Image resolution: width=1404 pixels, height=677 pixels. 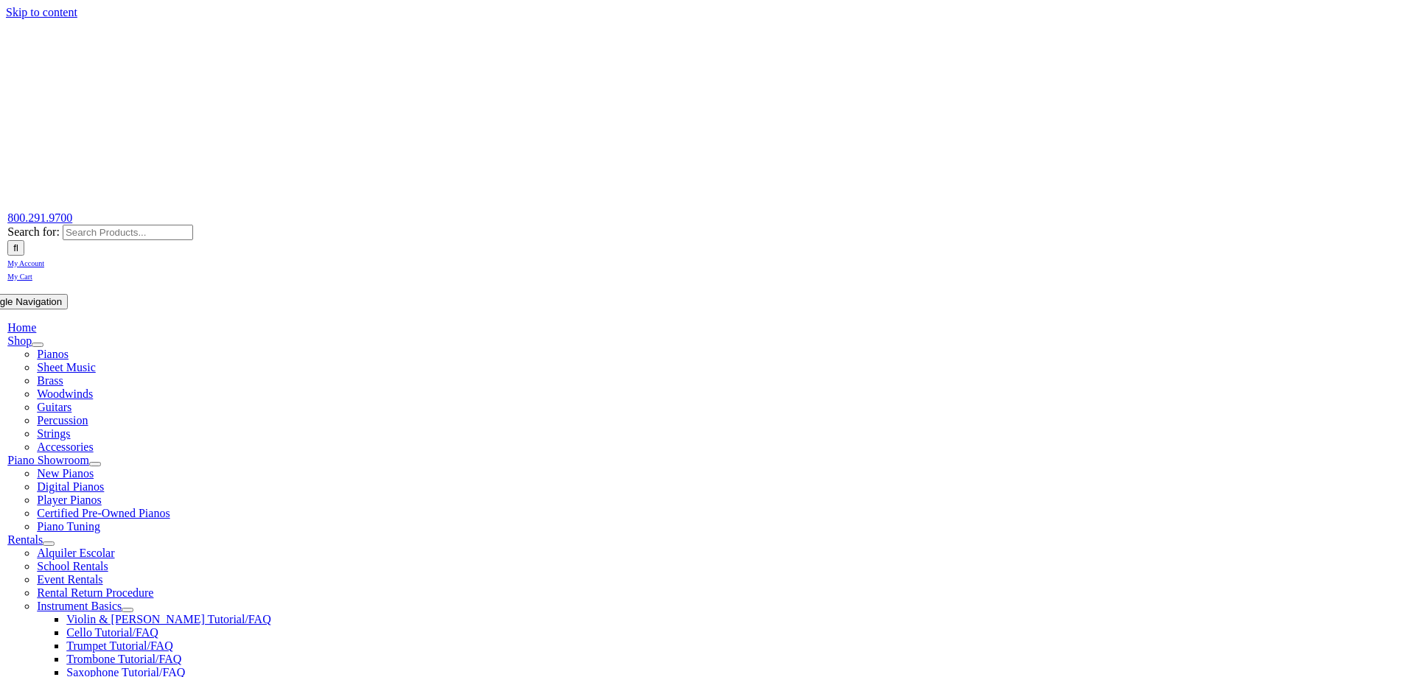 I want to click on a: Certified Pre-Owned Pianos, so click(x=103, y=513).